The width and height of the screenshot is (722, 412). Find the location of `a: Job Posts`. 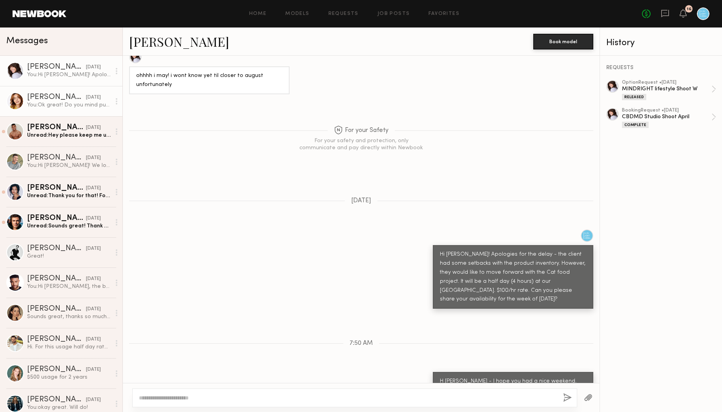

a: Job Posts is located at coordinates (394, 14).